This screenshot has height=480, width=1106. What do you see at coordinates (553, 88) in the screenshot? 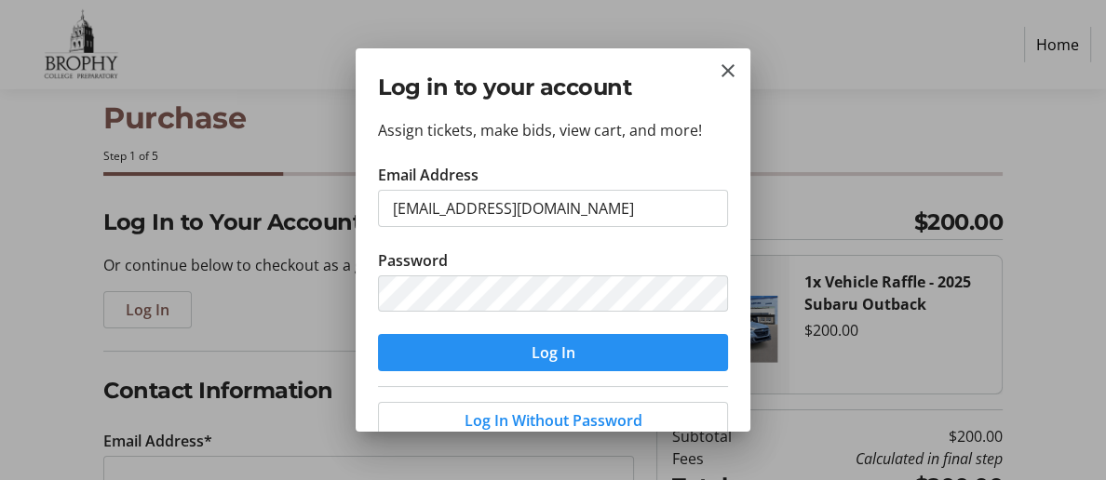
I see `h2: Log in to your account` at bounding box center [553, 88].